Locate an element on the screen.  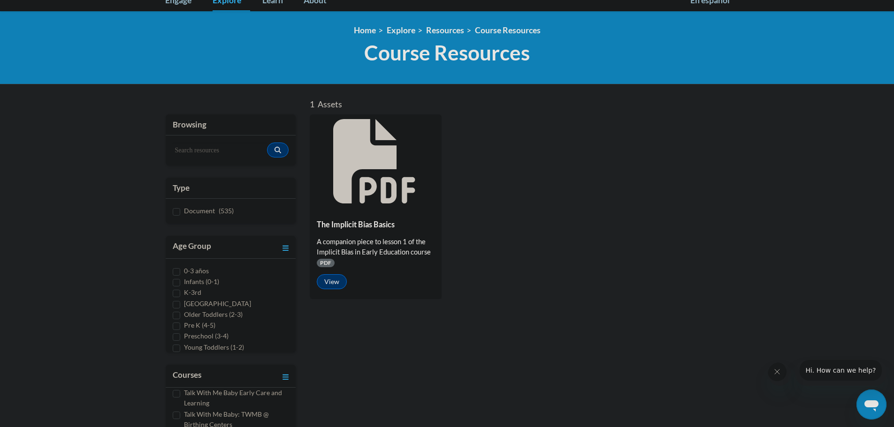
a: Explore is located at coordinates (401, 30).